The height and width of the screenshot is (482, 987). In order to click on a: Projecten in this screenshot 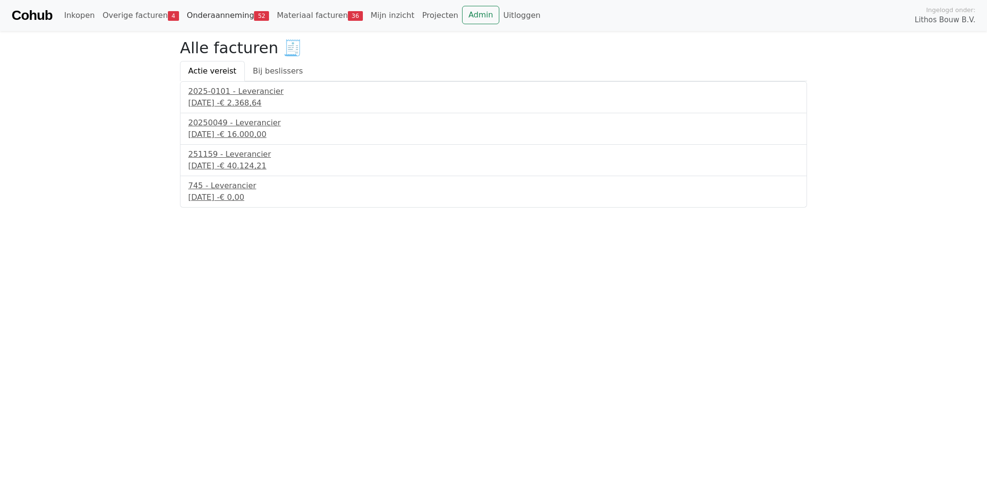, I will do `click(440, 15)`.